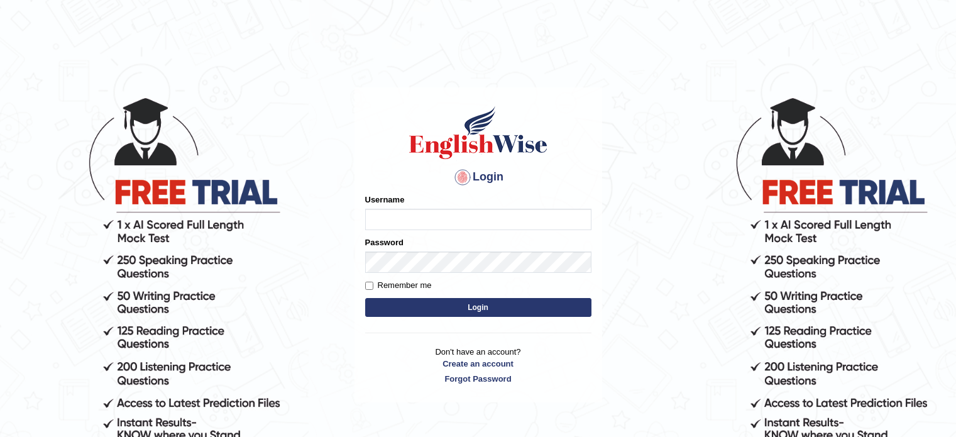 This screenshot has width=956, height=437. Describe the element at coordinates (478, 365) in the screenshot. I see `p: Don't have an account?` at that location.